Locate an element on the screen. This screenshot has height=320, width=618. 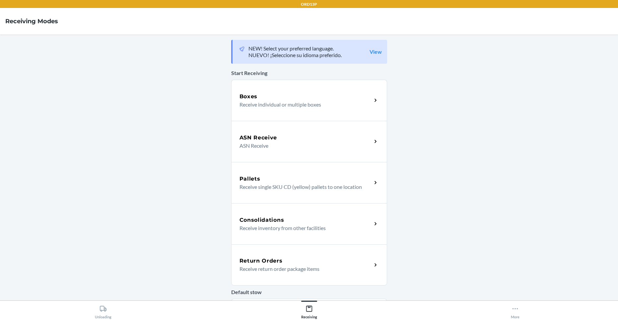
h5: Return Orders is located at coordinates (261, 261).